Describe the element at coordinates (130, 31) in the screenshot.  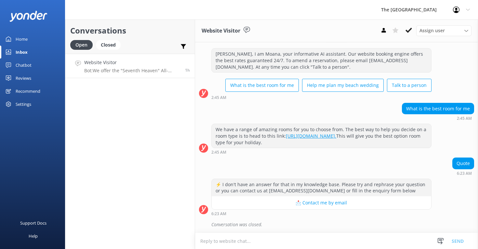
I see `h2: Conversations` at that location.